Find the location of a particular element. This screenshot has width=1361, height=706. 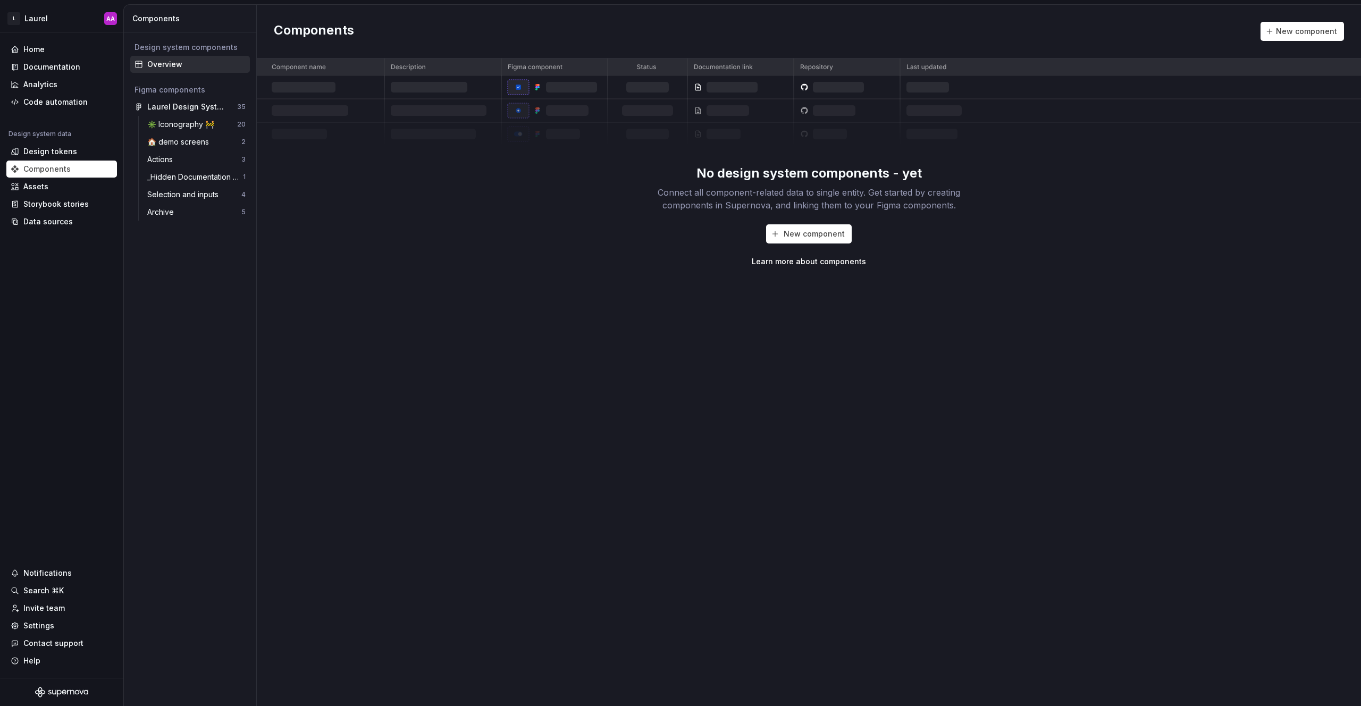

div: 4 is located at coordinates (244, 195).